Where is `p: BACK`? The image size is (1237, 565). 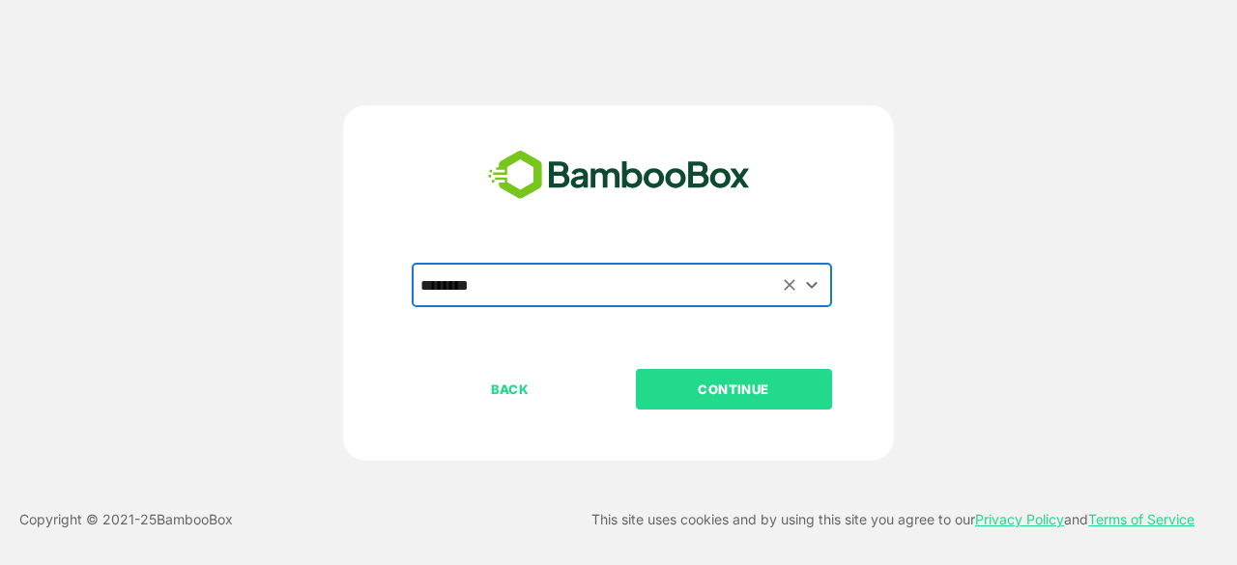 p: BACK is located at coordinates (510, 389).